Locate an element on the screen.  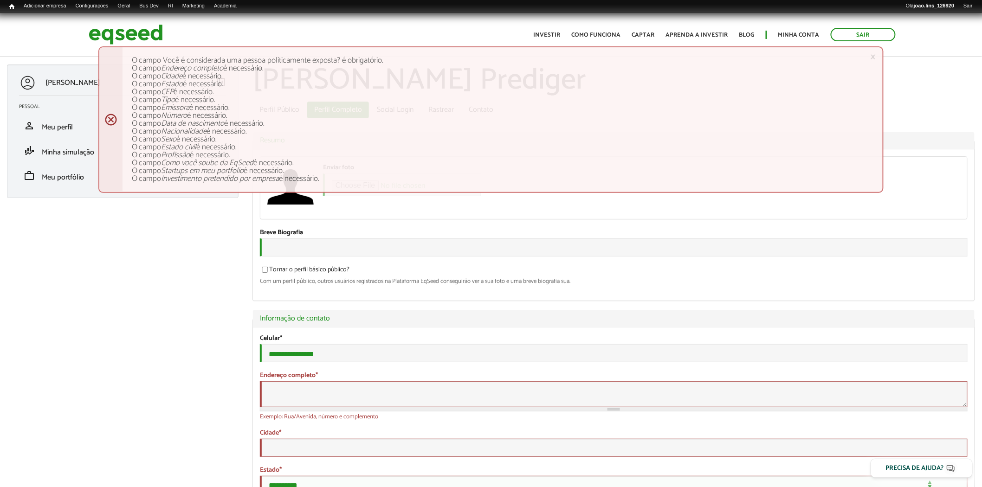
input: Tornar o perfil básico público? is located at coordinates (265, 270).